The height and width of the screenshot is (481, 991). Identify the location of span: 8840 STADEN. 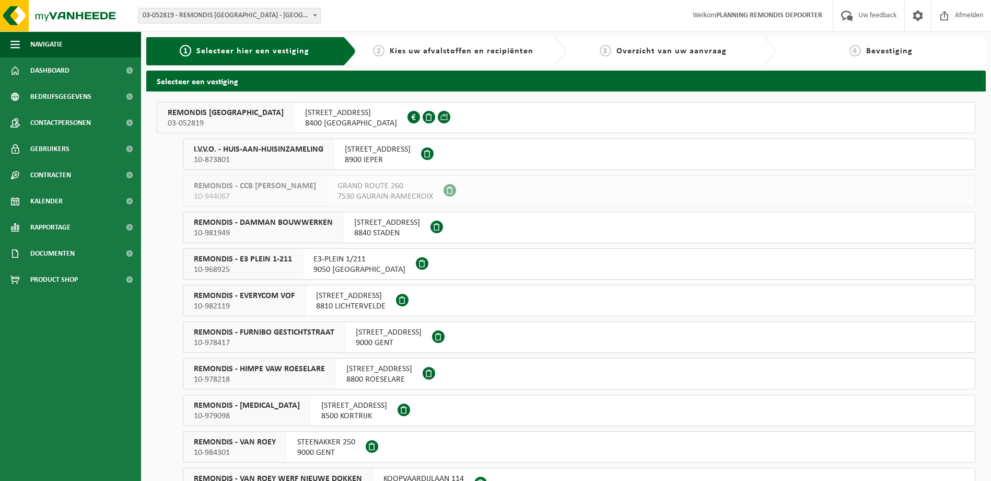
(387, 233).